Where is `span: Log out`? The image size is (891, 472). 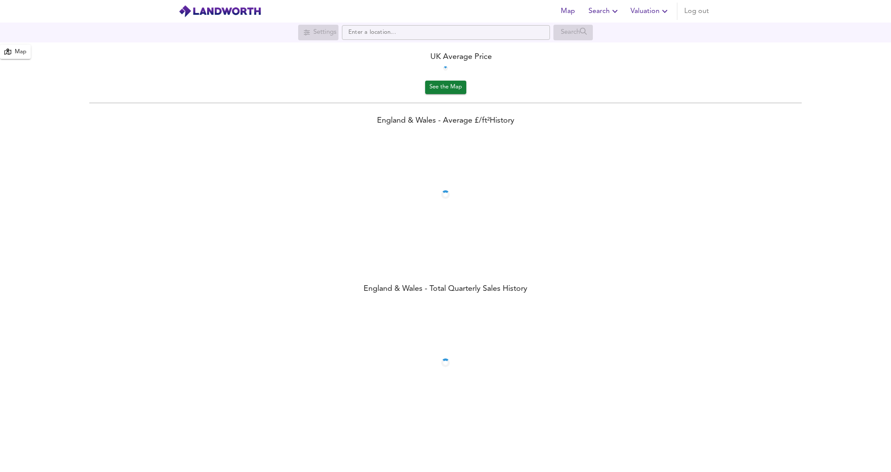 span: Log out is located at coordinates (696, 11).